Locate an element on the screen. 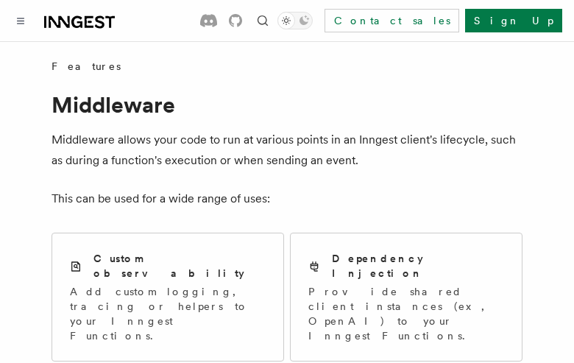  span: Features is located at coordinates (86, 66).